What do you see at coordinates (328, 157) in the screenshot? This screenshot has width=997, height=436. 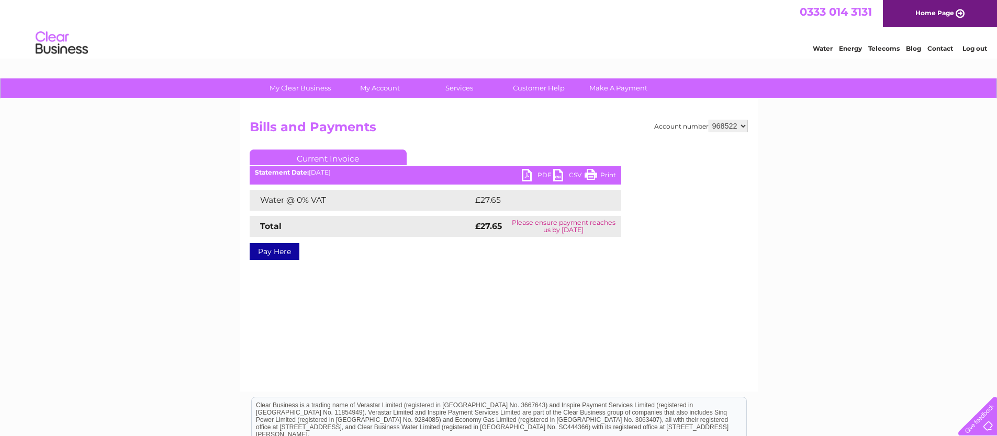 I see `a: Current Invoice` at bounding box center [328, 157].